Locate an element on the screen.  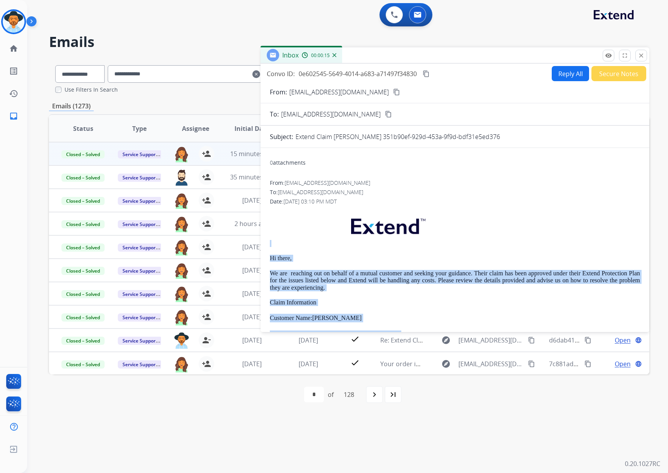
mat-icon: home is located at coordinates (14, 49).